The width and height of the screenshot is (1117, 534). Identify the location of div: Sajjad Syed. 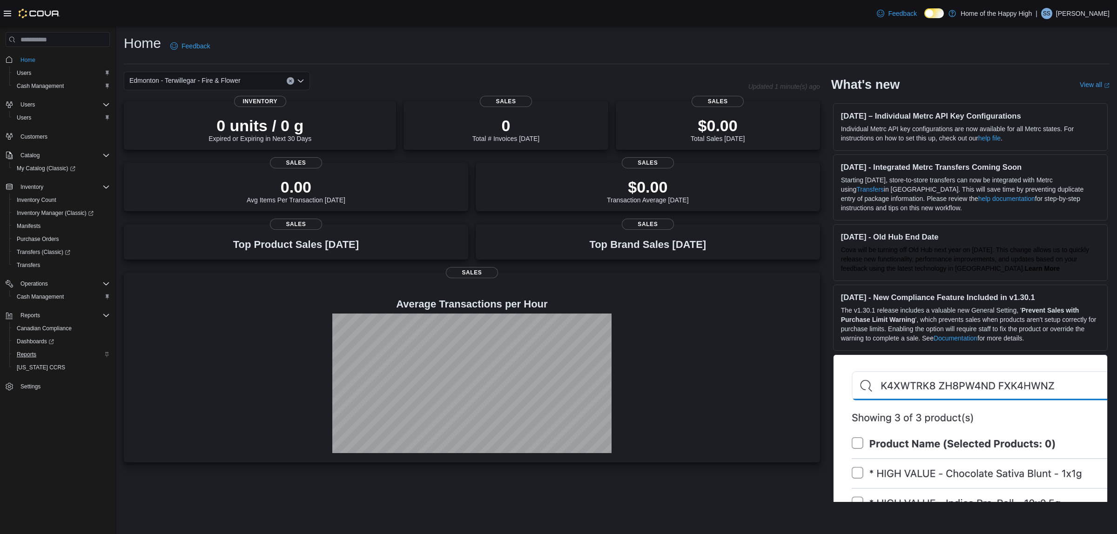
(1047, 13).